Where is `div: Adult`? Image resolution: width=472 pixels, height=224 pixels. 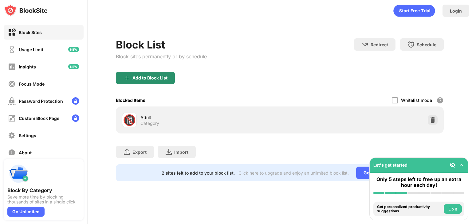 div: Adult is located at coordinates (210, 117).